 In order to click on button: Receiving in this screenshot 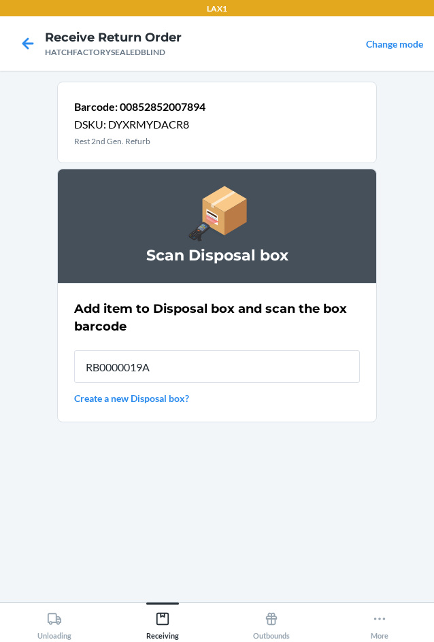, I will do `click(163, 621)`.